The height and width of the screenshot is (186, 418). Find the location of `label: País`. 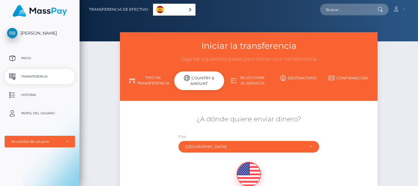

label: País is located at coordinates (182, 136).